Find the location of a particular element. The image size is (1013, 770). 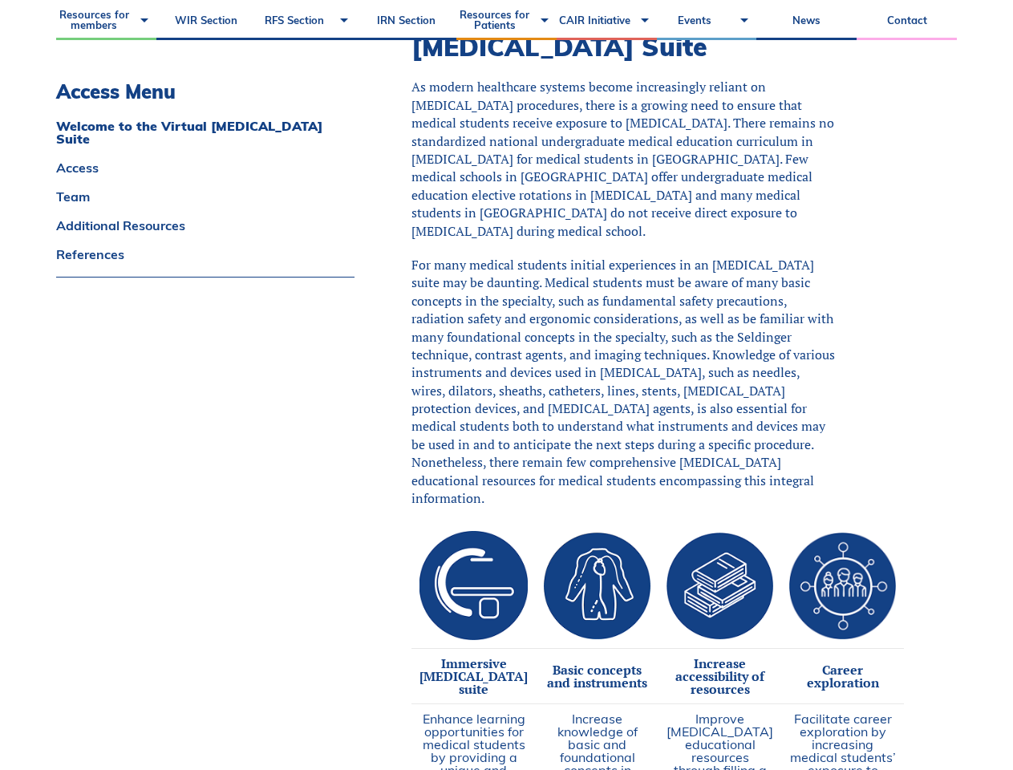

a: References is located at coordinates (205, 254).